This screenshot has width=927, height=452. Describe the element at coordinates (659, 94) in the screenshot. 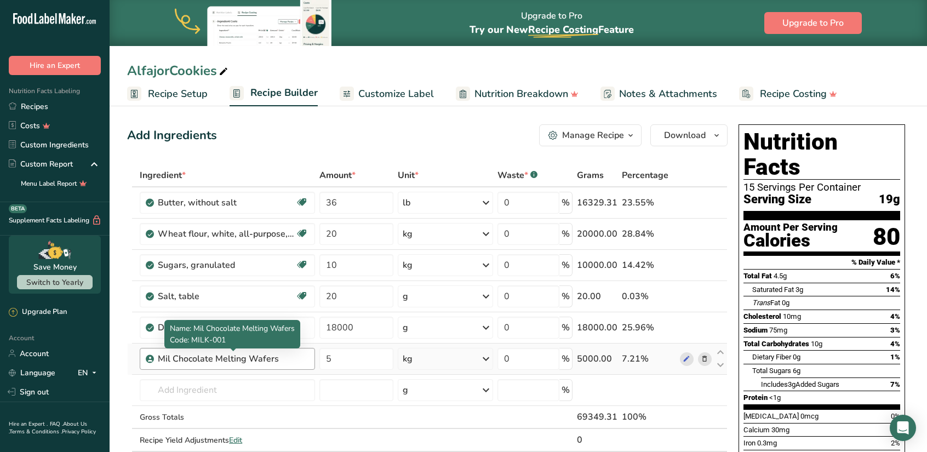

I see `a: Notes & Attachments` at that location.